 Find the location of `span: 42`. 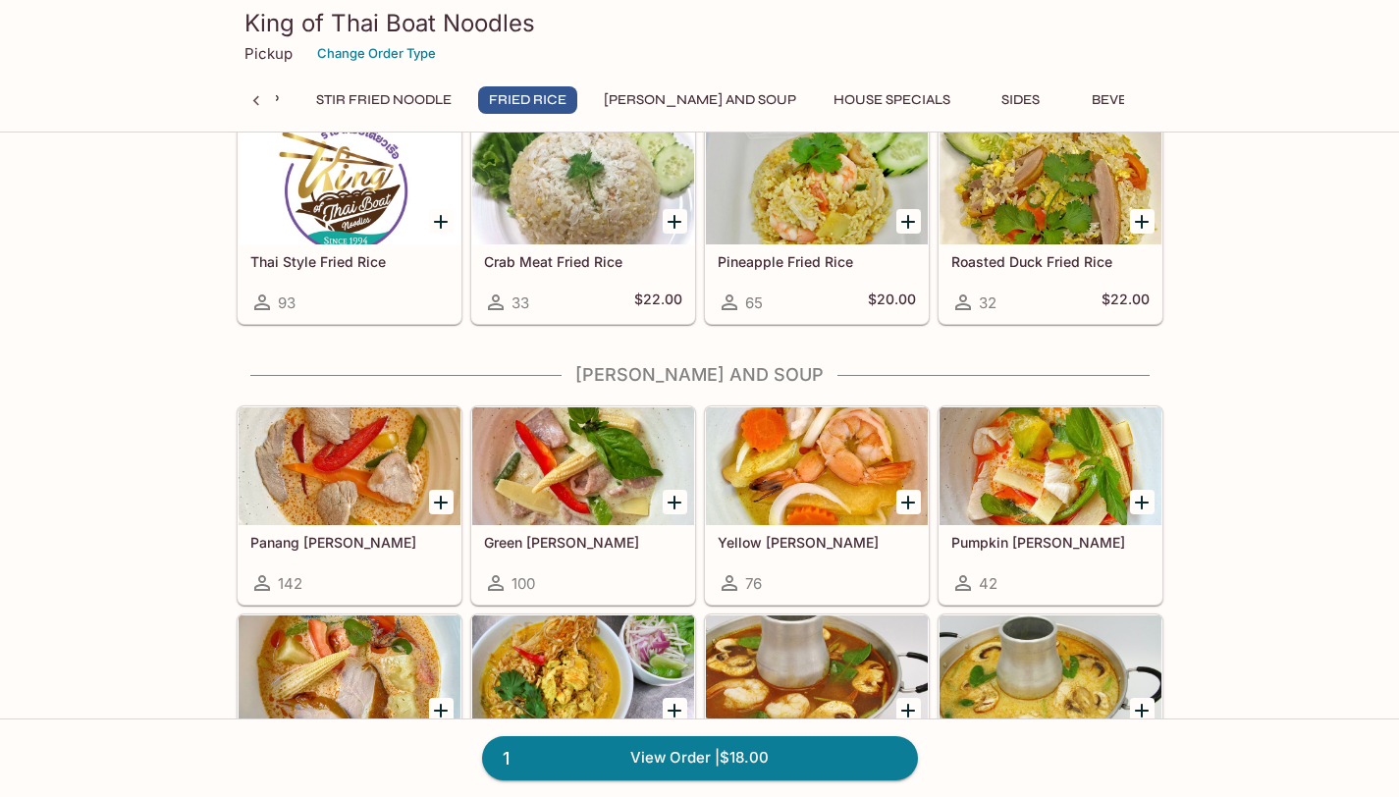

span: 42 is located at coordinates (988, 583).